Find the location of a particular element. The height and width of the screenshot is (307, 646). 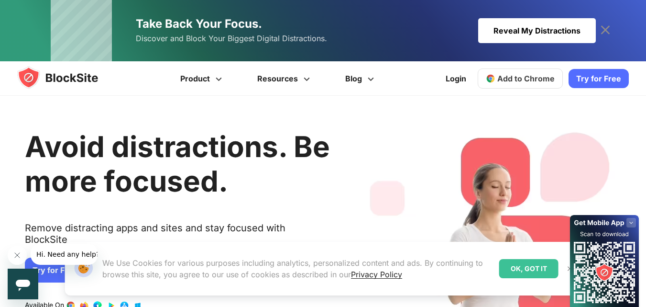

div: OK, GOT IT is located at coordinates (529, 268).